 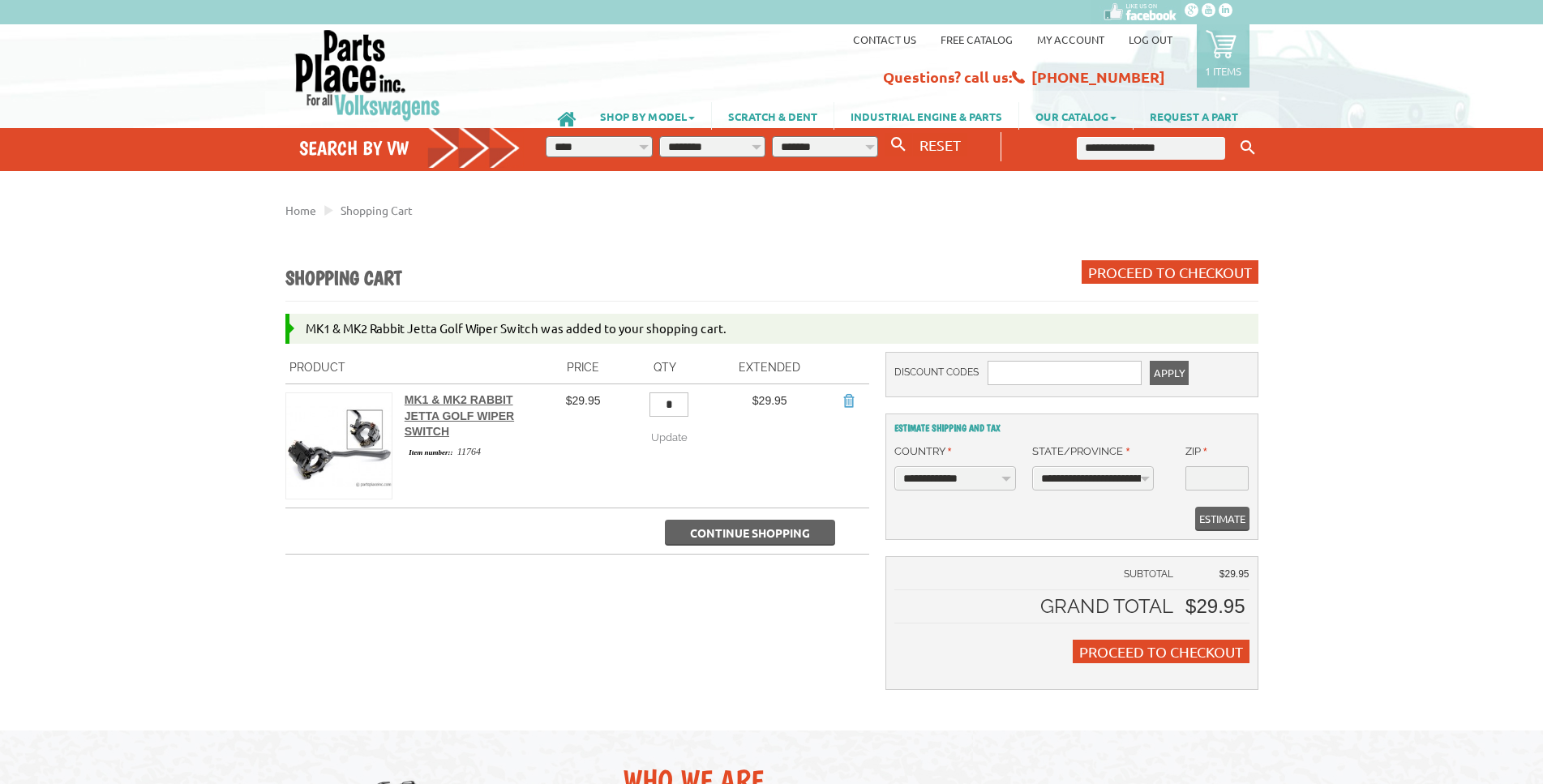 What do you see at coordinates (1081, 452) in the screenshot?
I see `label: State/Province` at bounding box center [1081, 452].